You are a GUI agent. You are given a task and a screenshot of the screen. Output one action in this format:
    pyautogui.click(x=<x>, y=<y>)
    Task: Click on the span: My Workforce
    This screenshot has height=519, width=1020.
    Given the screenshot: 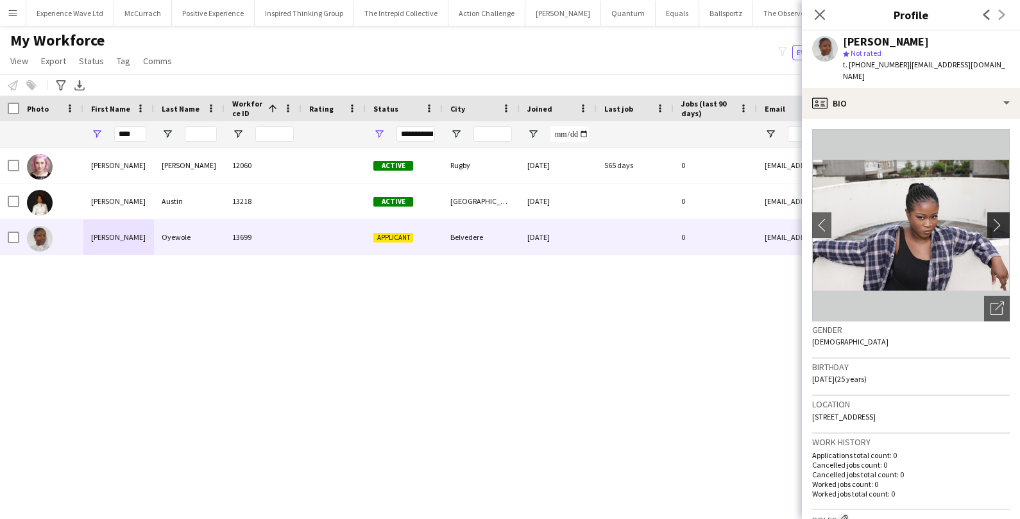 What is the action you would take?
    pyautogui.click(x=57, y=40)
    